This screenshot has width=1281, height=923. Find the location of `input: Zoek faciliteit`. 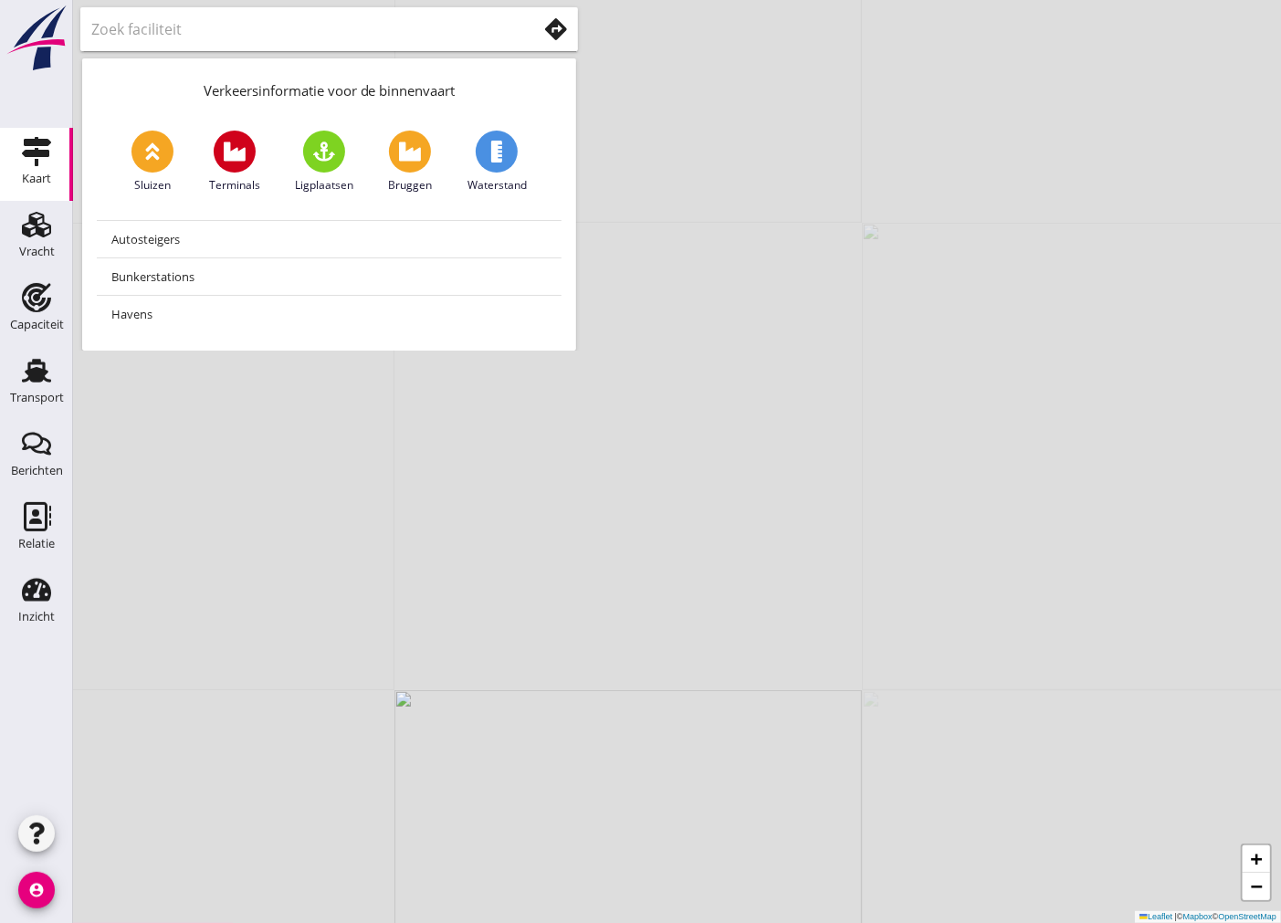

input: Zoek faciliteit is located at coordinates (301, 29).